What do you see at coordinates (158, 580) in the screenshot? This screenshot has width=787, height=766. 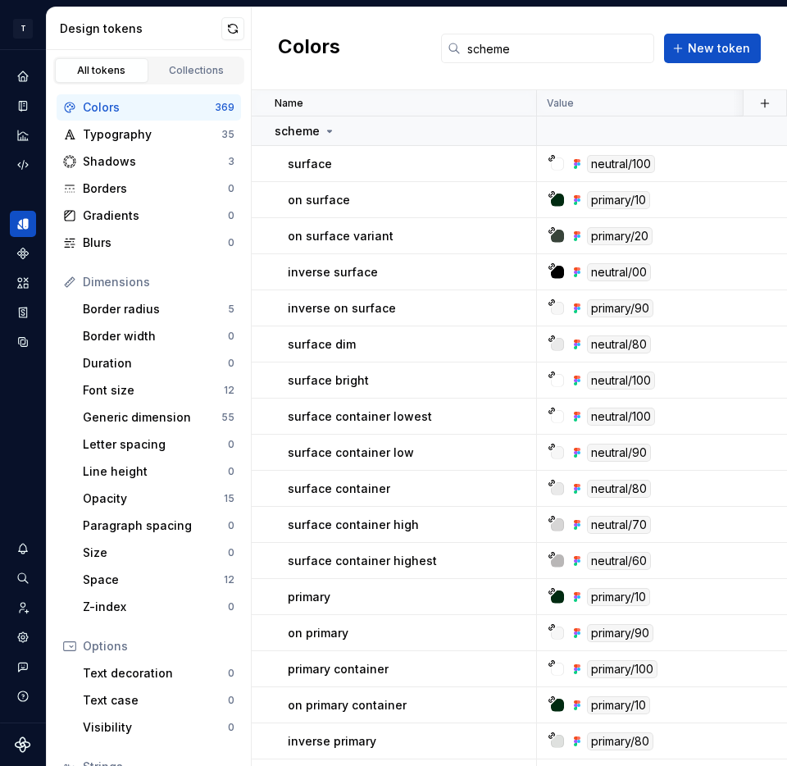 I see `a: Space12` at bounding box center [158, 580].